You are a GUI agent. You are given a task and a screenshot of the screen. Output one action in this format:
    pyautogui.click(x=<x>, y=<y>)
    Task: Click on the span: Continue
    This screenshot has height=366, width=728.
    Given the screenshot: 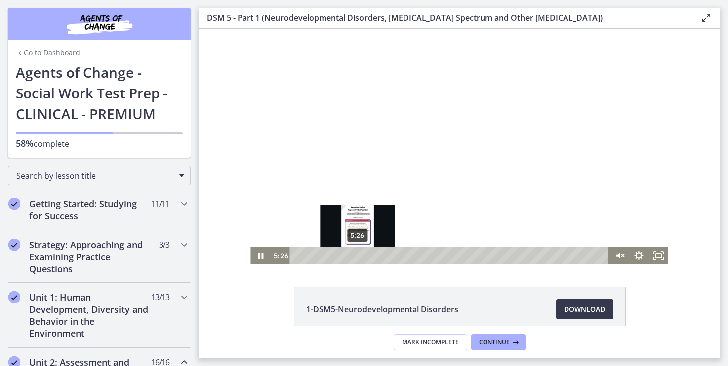 What is the action you would take?
    pyautogui.click(x=494, y=342)
    